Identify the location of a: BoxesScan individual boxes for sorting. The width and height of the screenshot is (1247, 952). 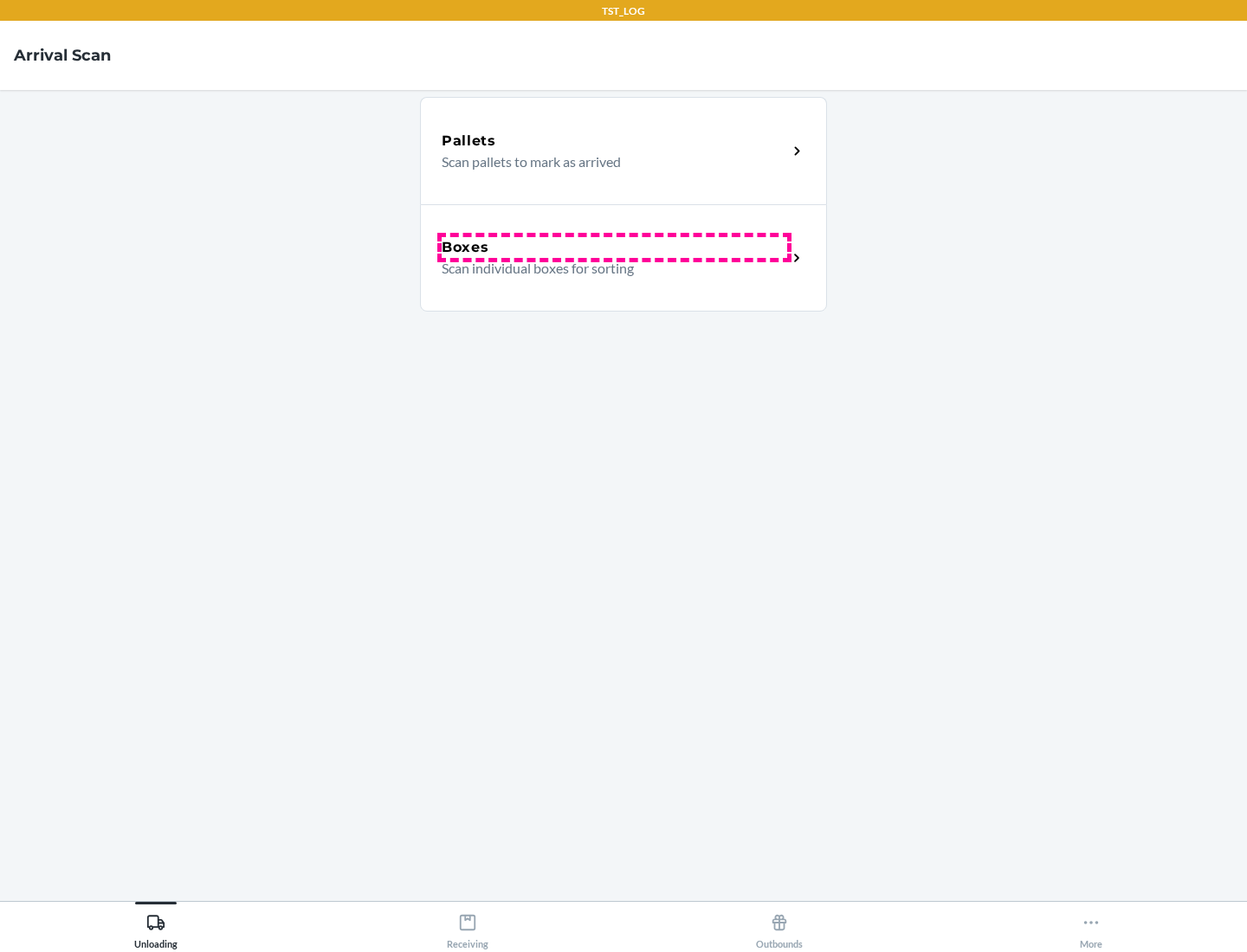
(623, 258).